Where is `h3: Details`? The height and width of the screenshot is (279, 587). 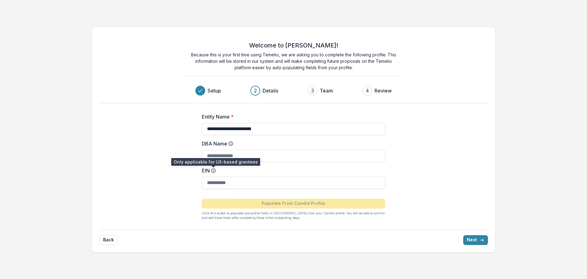
h3: Details is located at coordinates (270, 91).